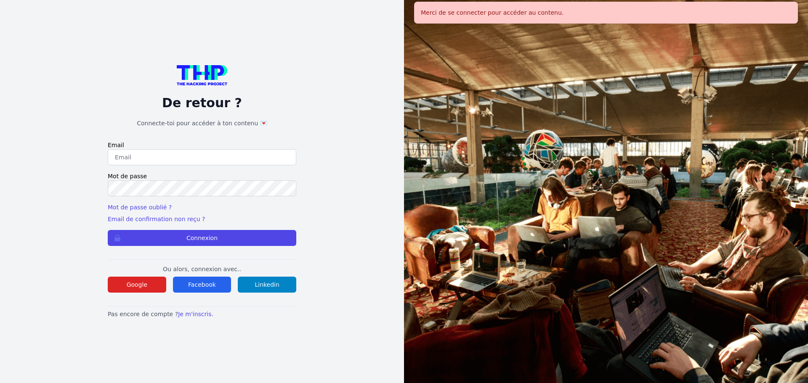  Describe the element at coordinates (137, 285) in the screenshot. I see `button: Google` at that location.